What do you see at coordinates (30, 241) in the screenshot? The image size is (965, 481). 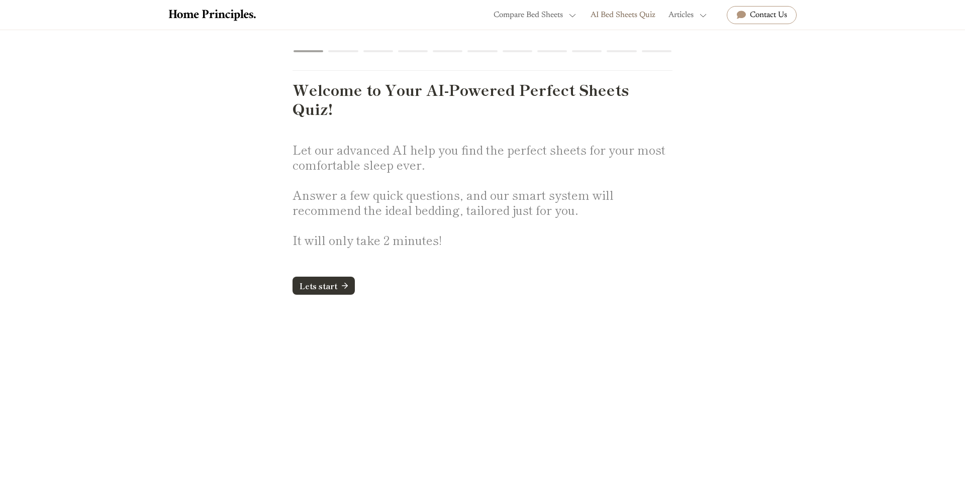 I see `span: Lets start` at bounding box center [30, 241].